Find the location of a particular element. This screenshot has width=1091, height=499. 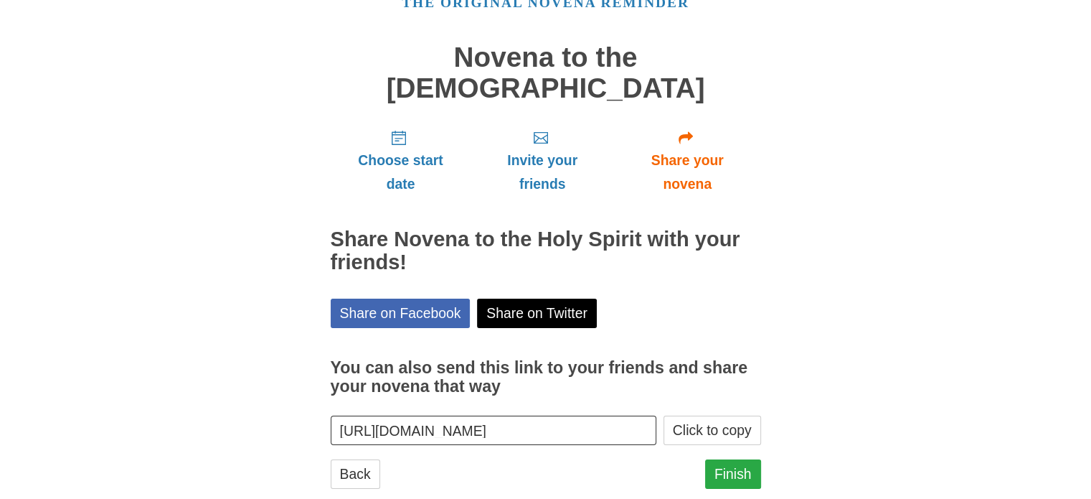

a: Share your novena is located at coordinates (687, 160).